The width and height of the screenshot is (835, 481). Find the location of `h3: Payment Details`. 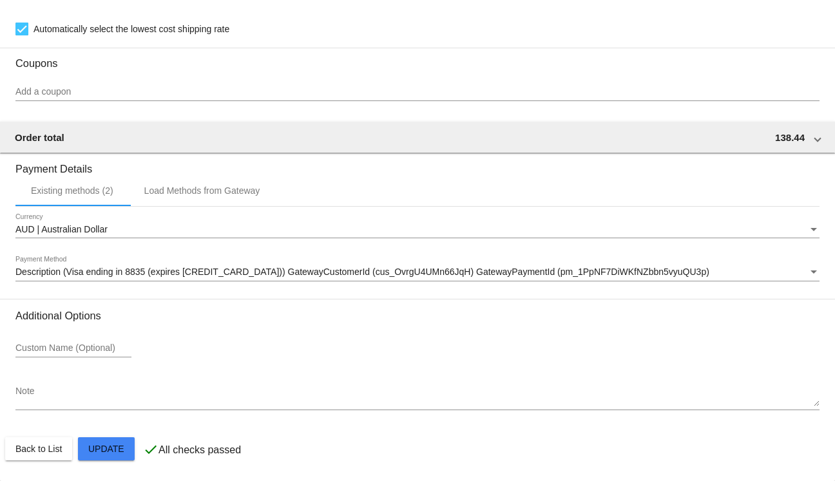

h3: Payment Details is located at coordinates (418, 164).